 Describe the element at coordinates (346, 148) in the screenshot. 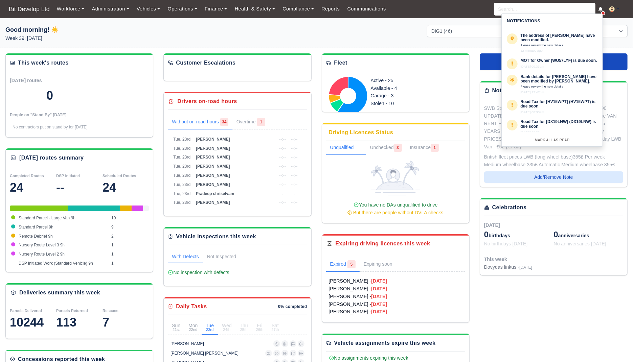

I see `a: Unqualified` at that location.